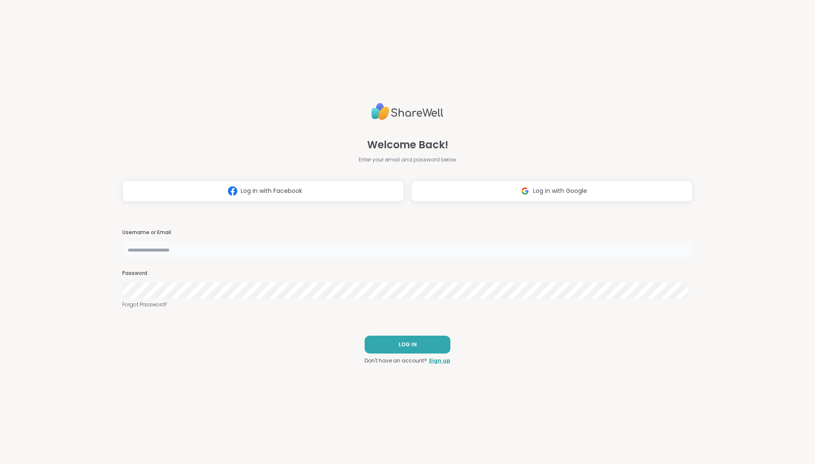 The height and width of the screenshot is (464, 815). Describe the element at coordinates (263, 191) in the screenshot. I see `button: Log in with Facebook` at that location.